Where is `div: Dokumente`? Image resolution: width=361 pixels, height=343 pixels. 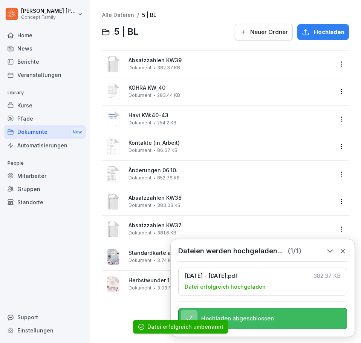 div: Dokumente is located at coordinates (45, 132).